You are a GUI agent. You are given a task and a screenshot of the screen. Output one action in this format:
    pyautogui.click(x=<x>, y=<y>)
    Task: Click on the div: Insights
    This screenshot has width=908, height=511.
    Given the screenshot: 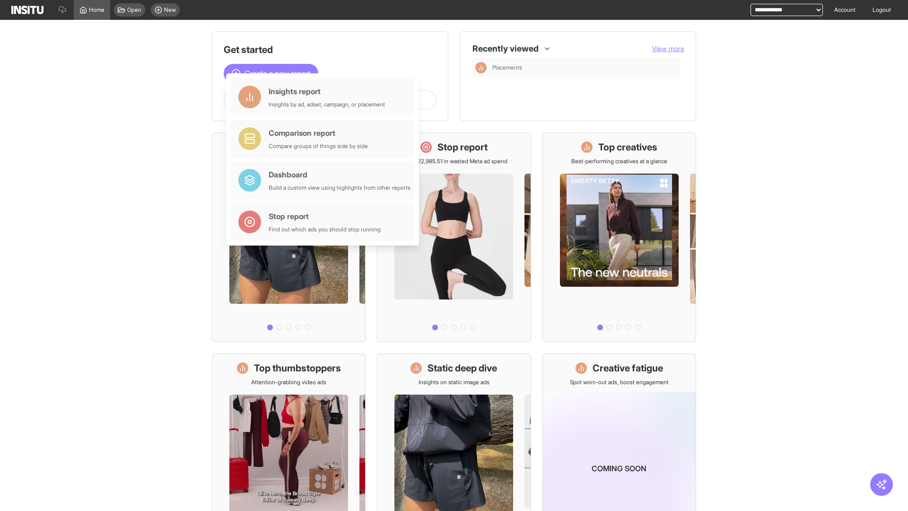 What is the action you would take?
    pyautogui.click(x=481, y=68)
    